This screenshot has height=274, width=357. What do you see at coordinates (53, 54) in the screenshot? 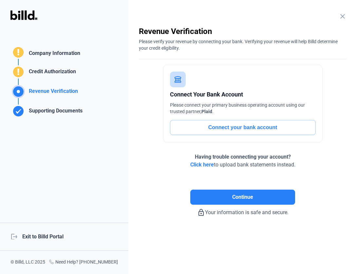
I see `div: Company Information` at bounding box center [53, 54].